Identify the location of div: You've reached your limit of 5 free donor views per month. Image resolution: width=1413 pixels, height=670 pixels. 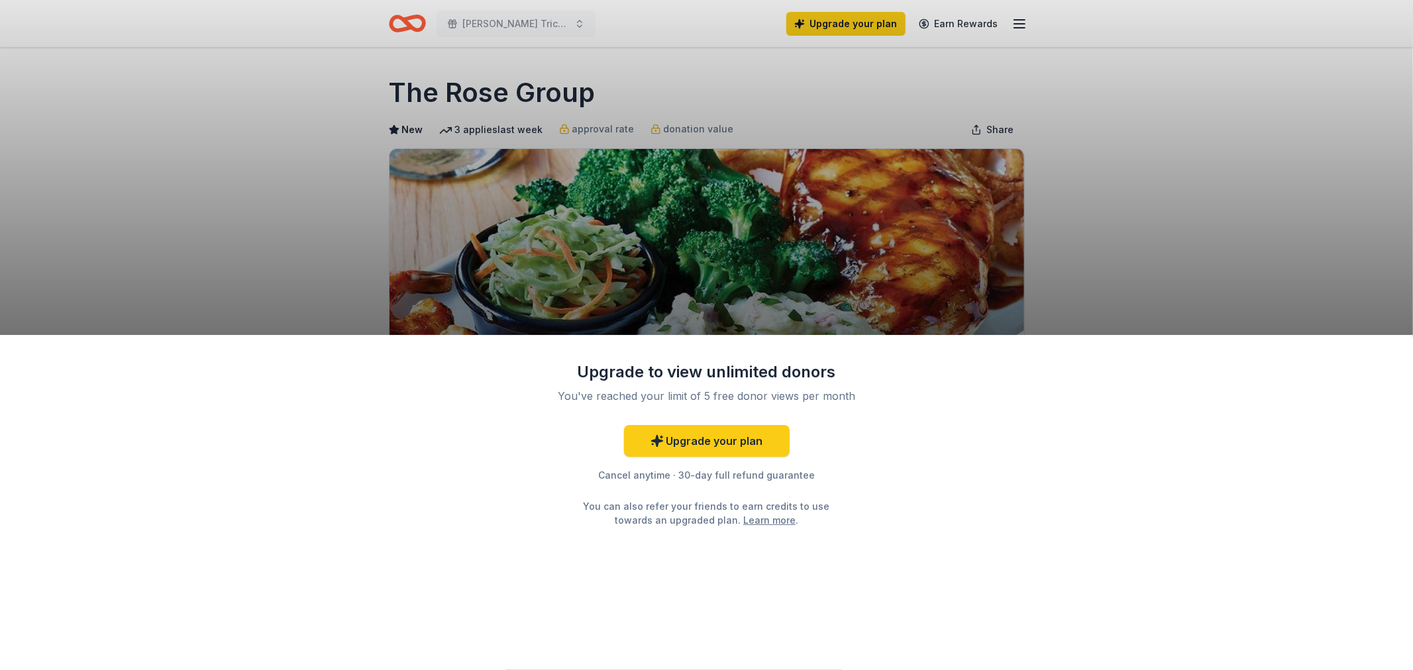
(707, 396).